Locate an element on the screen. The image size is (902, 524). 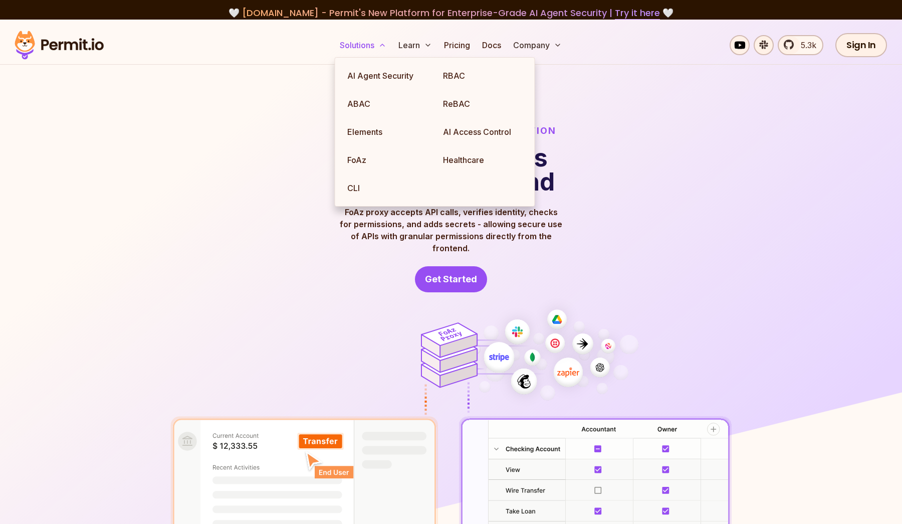
a: ReBAC is located at coordinates (483, 104).